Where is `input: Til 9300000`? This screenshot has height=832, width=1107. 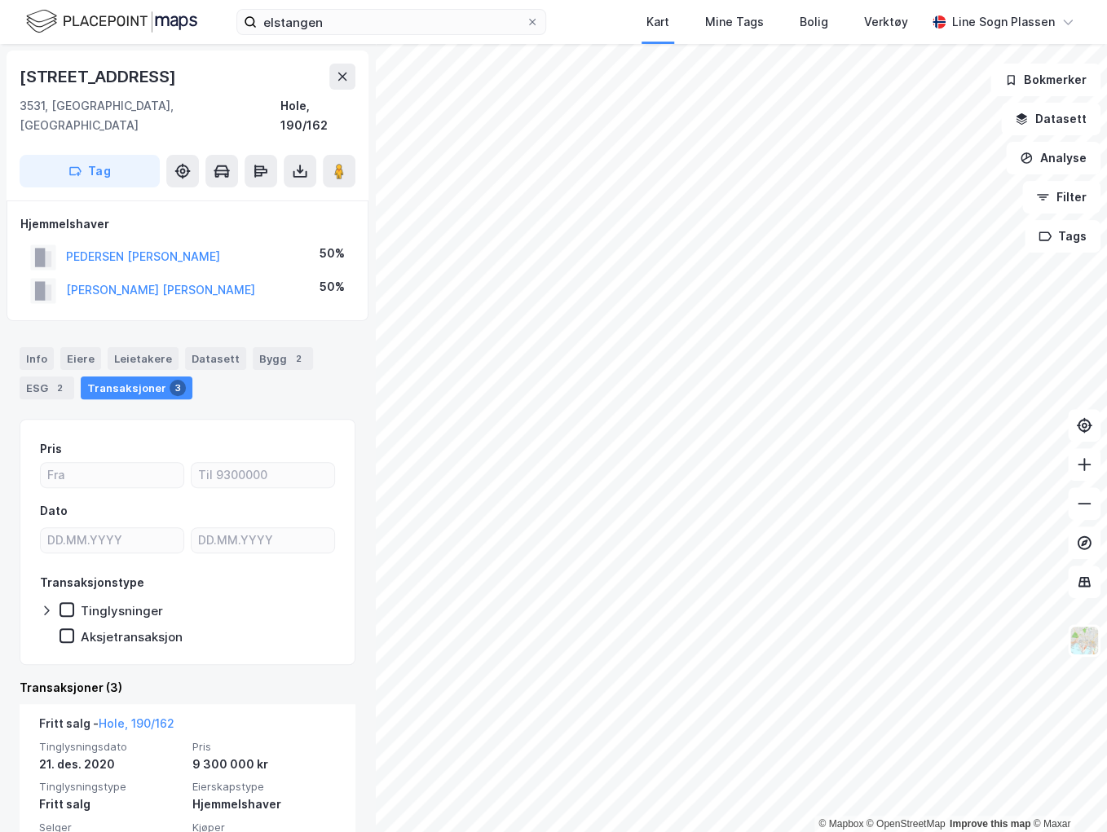
input: Til 9300000 is located at coordinates (262, 475).